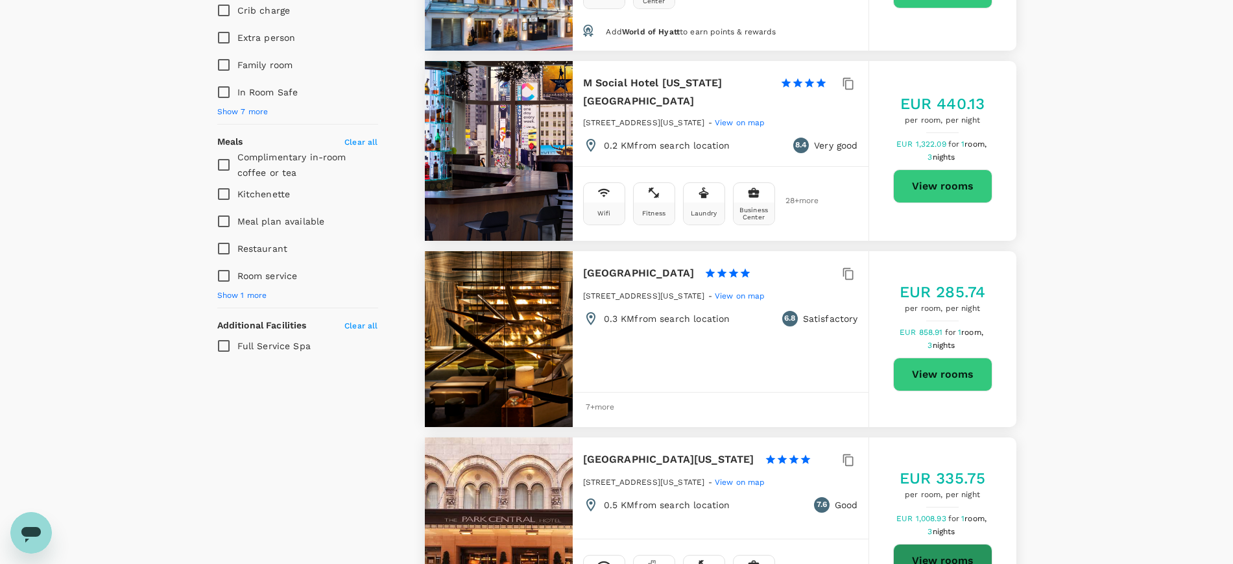  Describe the element at coordinates (922, 144) in the screenshot. I see `span: EUR 1,322.09` at that location.